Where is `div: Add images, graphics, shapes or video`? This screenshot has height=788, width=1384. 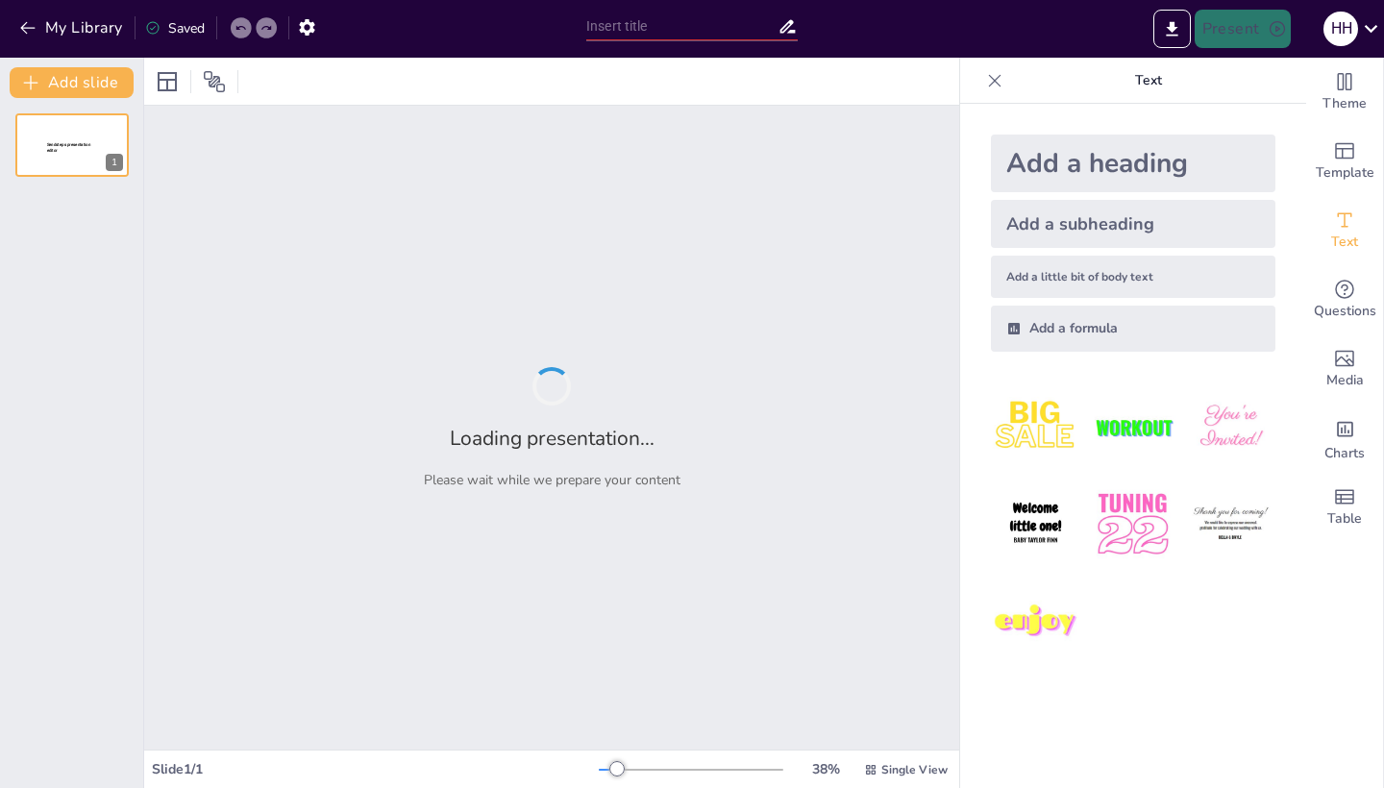
div: Add images, graphics, shapes or video is located at coordinates (1344, 369).